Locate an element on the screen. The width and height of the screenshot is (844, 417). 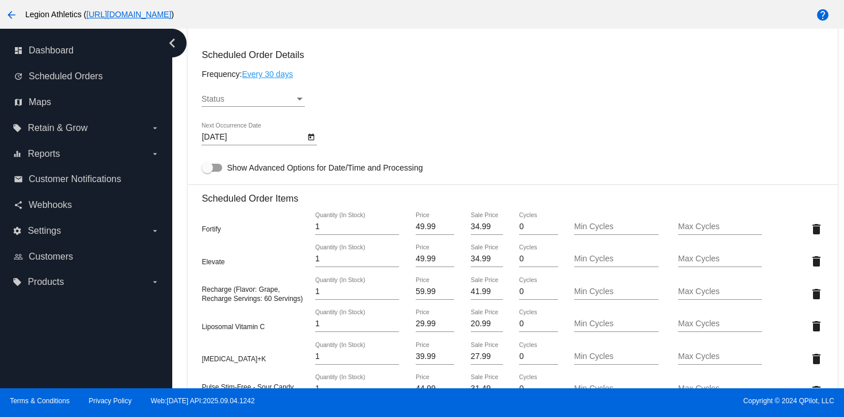
mat-icon: help is located at coordinates (823, 15).